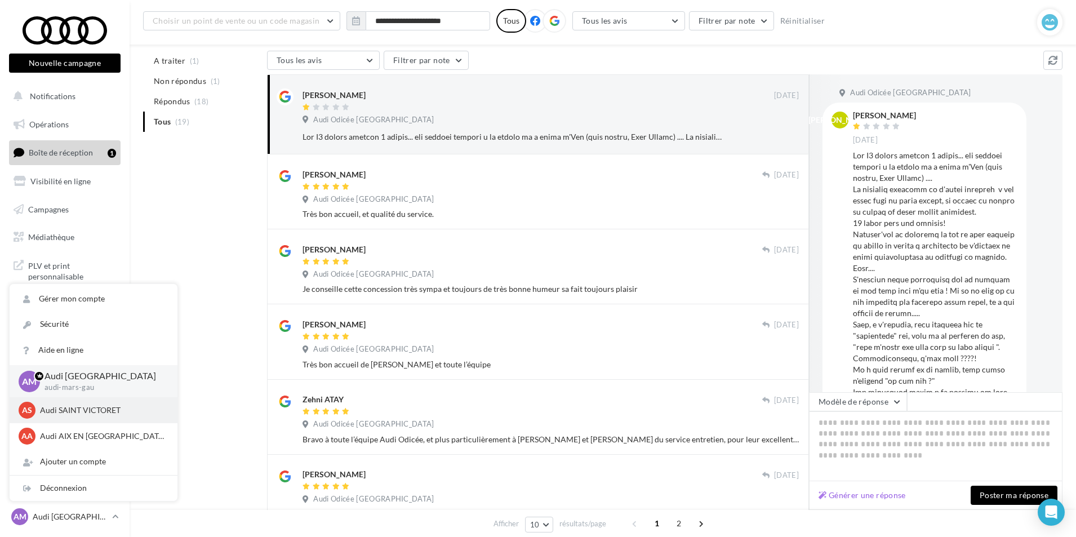 The width and height of the screenshot is (1076, 537). Describe the element at coordinates (65, 210) in the screenshot. I see `a: Campagnes` at that location.